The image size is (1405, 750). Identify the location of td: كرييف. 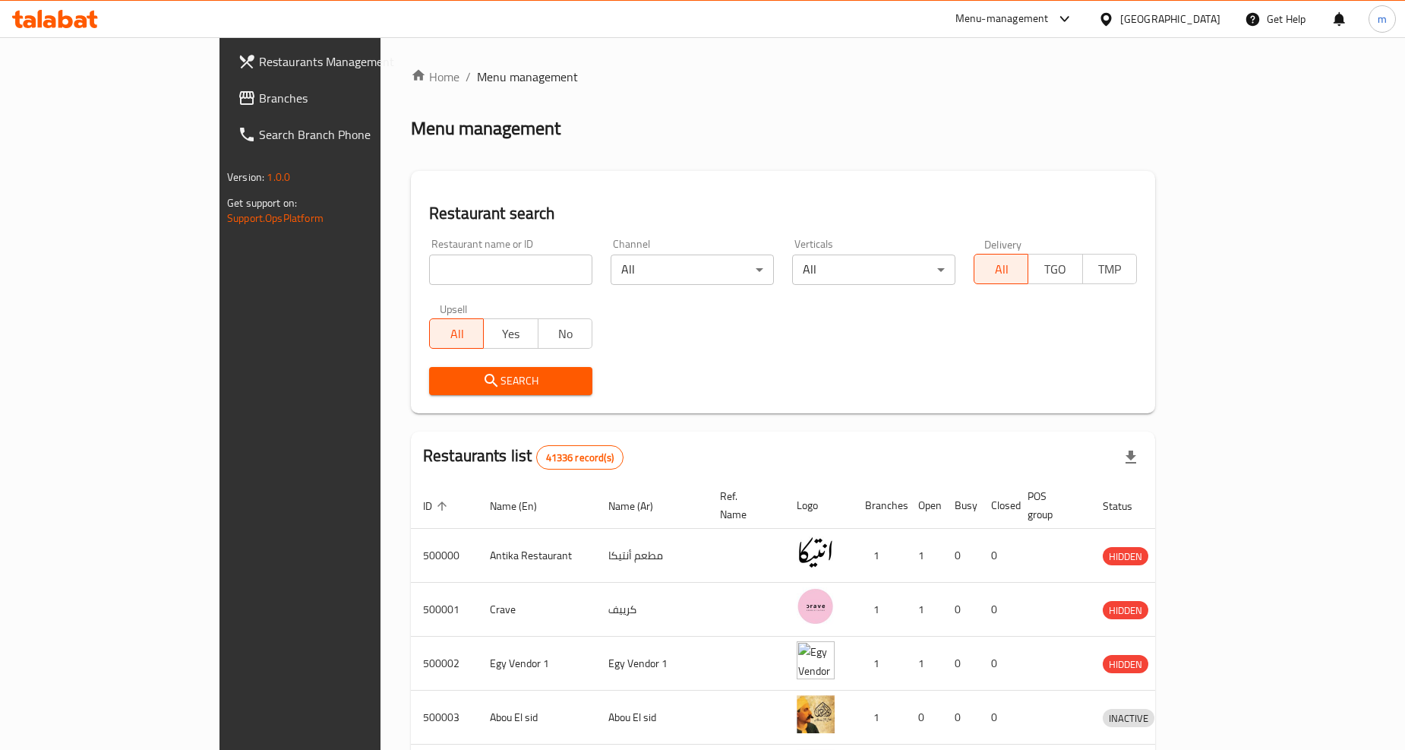
(652, 609).